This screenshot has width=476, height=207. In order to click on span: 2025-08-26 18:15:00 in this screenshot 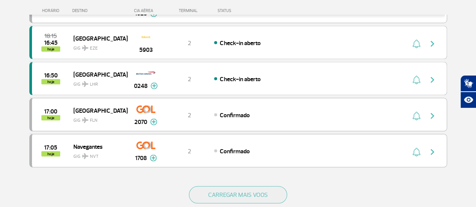, I will do `click(50, 36)`.